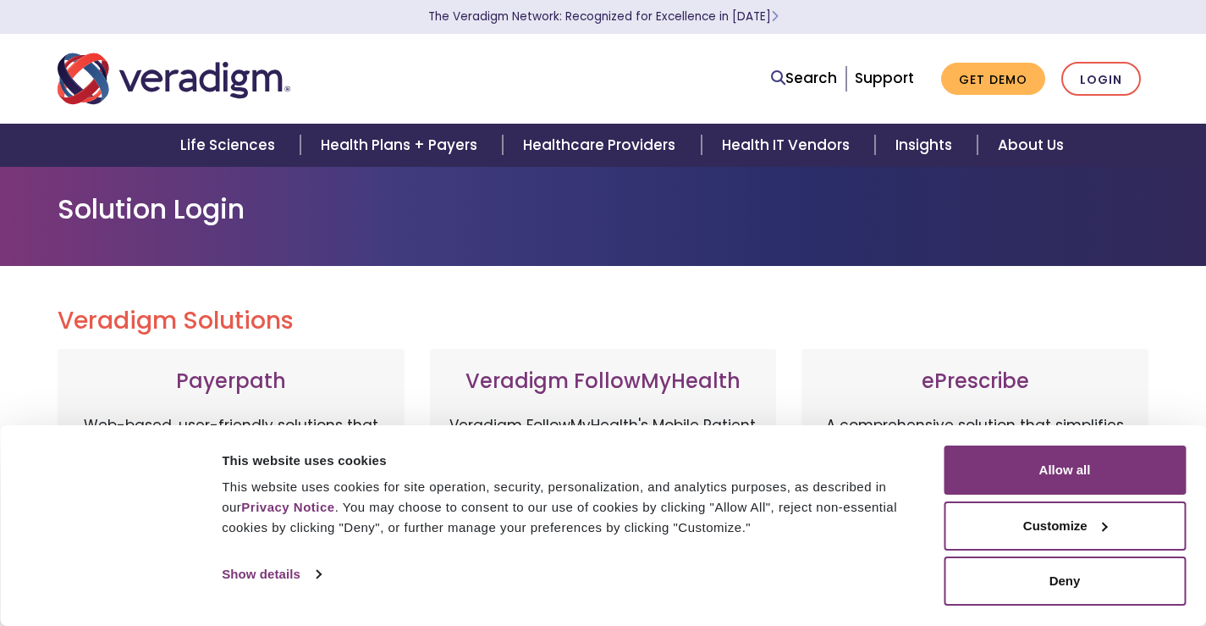 This screenshot has height=626, width=1206. What do you see at coordinates (604, 209) in the screenshot?
I see `h1: Solution Login` at bounding box center [604, 209].